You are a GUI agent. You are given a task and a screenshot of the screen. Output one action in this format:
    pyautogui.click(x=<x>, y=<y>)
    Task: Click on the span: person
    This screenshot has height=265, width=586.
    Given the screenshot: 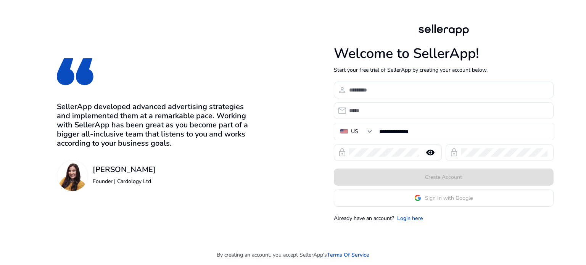 What is the action you would take?
    pyautogui.click(x=342, y=90)
    